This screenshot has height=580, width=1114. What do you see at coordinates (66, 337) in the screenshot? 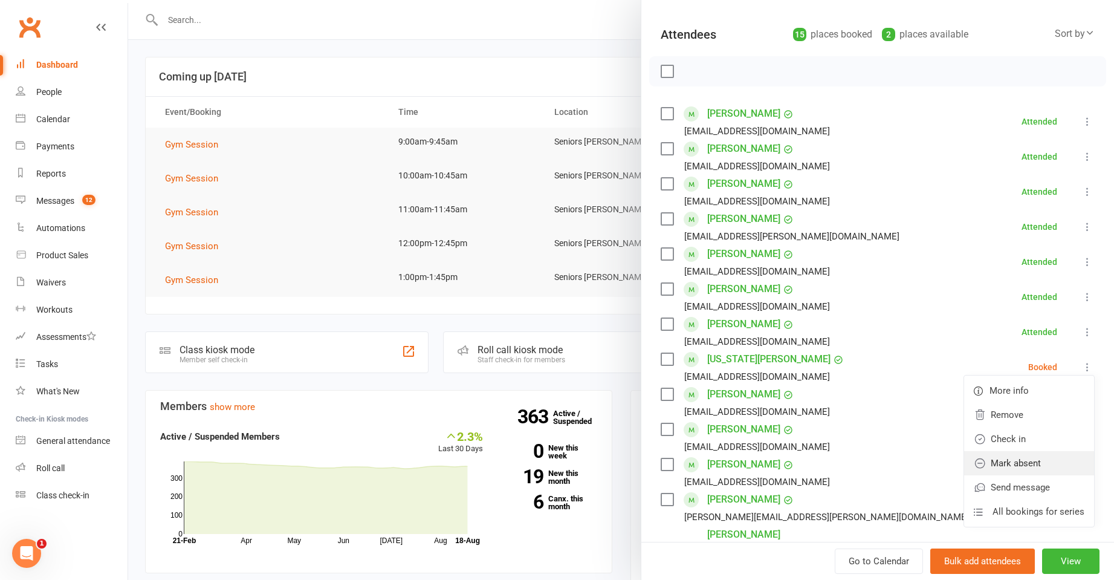
I see `div: Assessments` at bounding box center [66, 337].